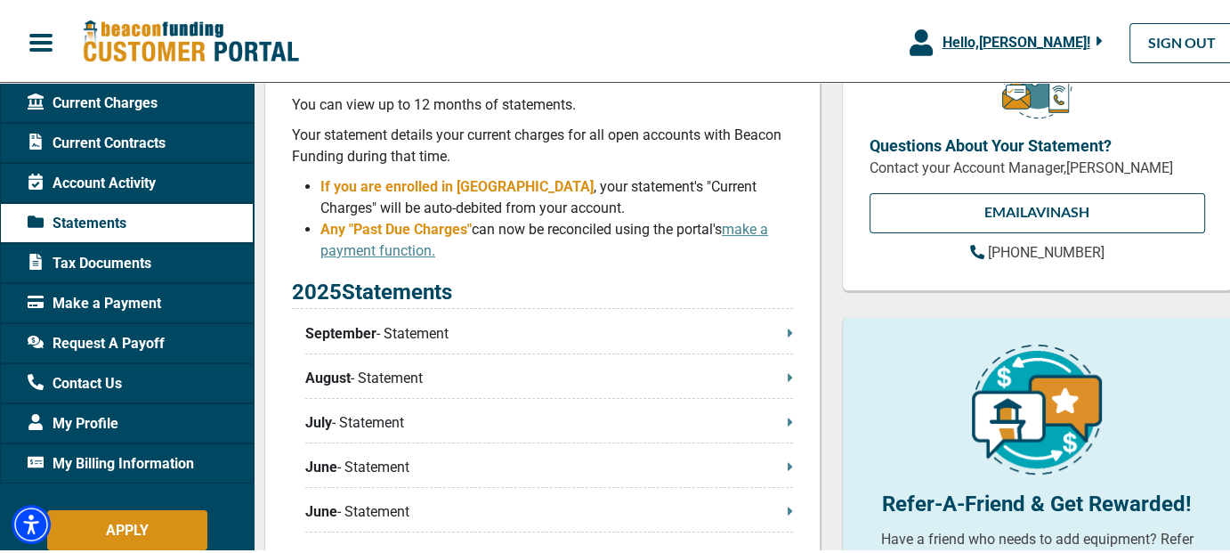  I want to click on span: Make a Payment, so click(94, 301).